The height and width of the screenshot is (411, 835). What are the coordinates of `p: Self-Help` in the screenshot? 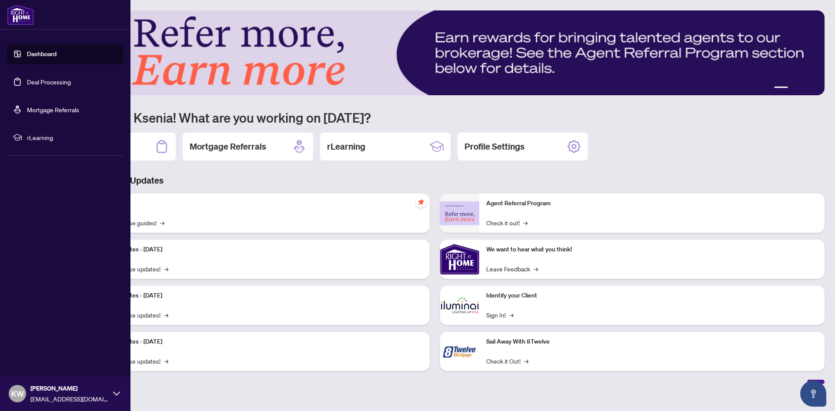 It's located at (257, 204).